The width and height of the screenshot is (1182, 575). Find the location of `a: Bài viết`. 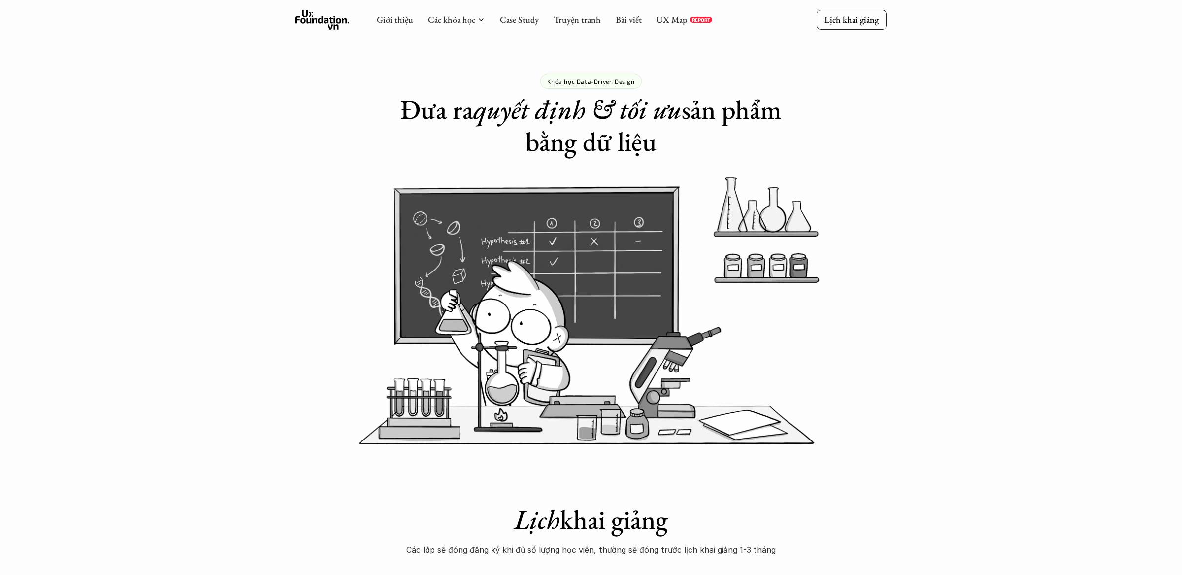

a: Bài viết is located at coordinates (628, 19).